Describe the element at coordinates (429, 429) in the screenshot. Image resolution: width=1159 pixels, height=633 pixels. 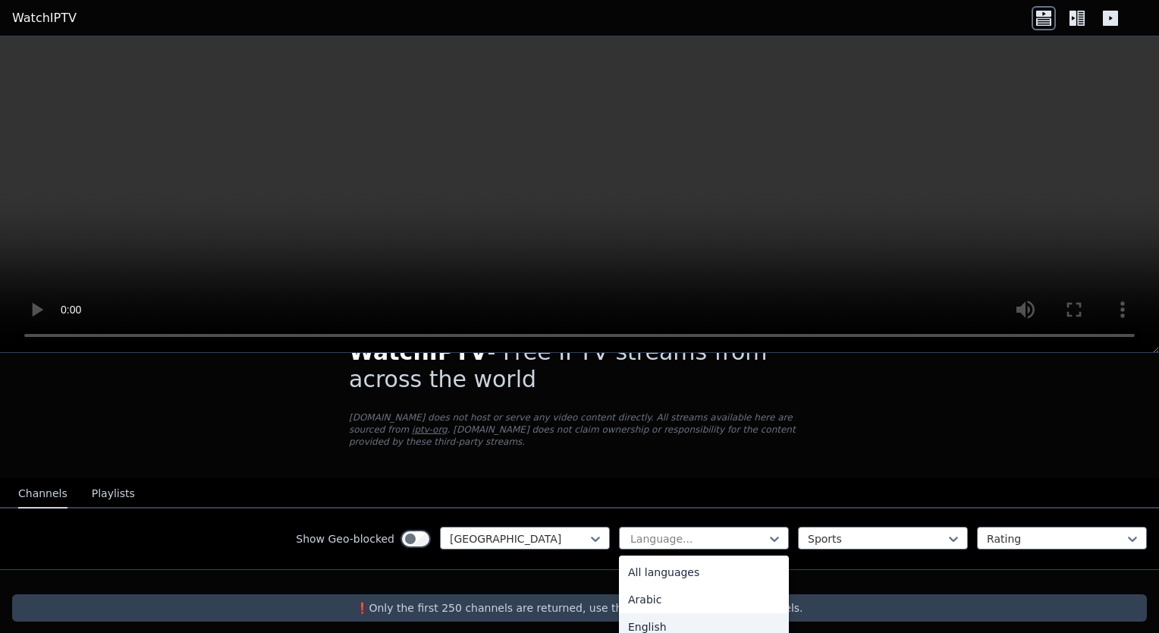
I see `a: iptv-org` at that location.